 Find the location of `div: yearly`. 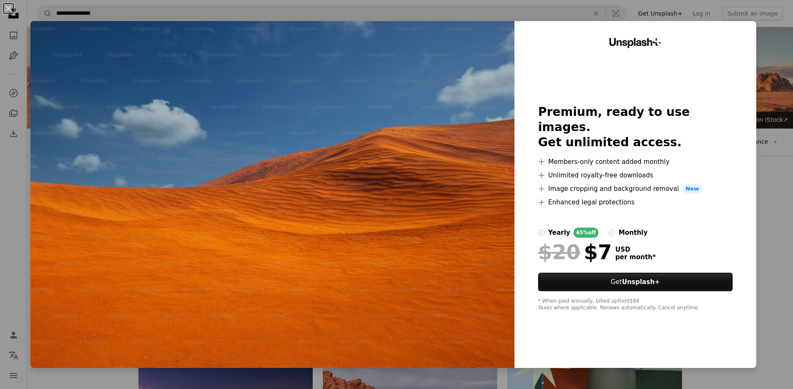

div: yearly is located at coordinates (559, 233).